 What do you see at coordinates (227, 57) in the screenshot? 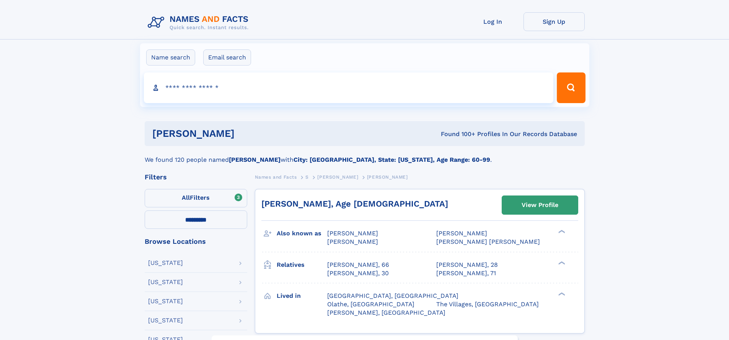
I see `label: Email search` at bounding box center [227, 57].